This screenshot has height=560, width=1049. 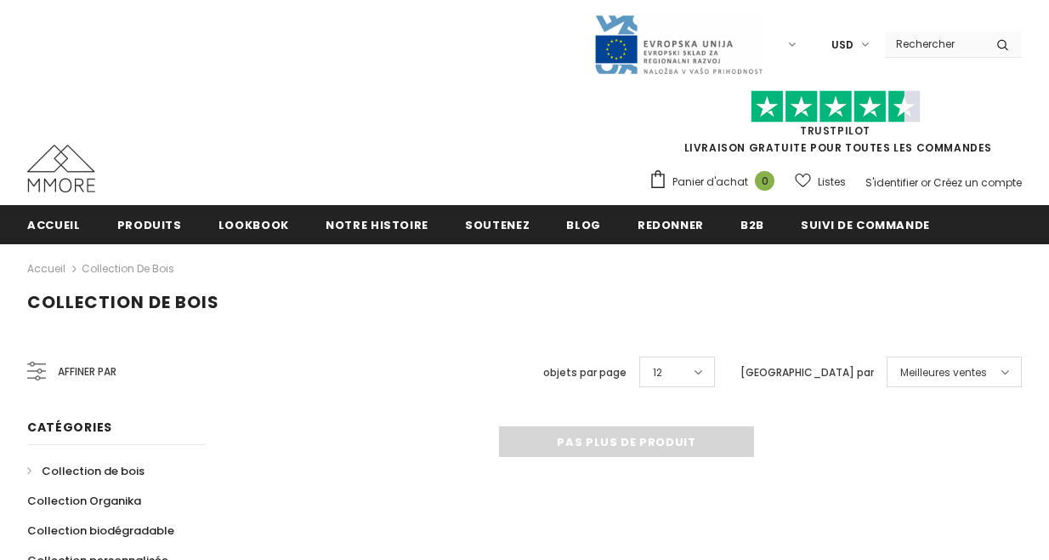 What do you see at coordinates (84, 500) in the screenshot?
I see `span: Collection Organika` at bounding box center [84, 500].